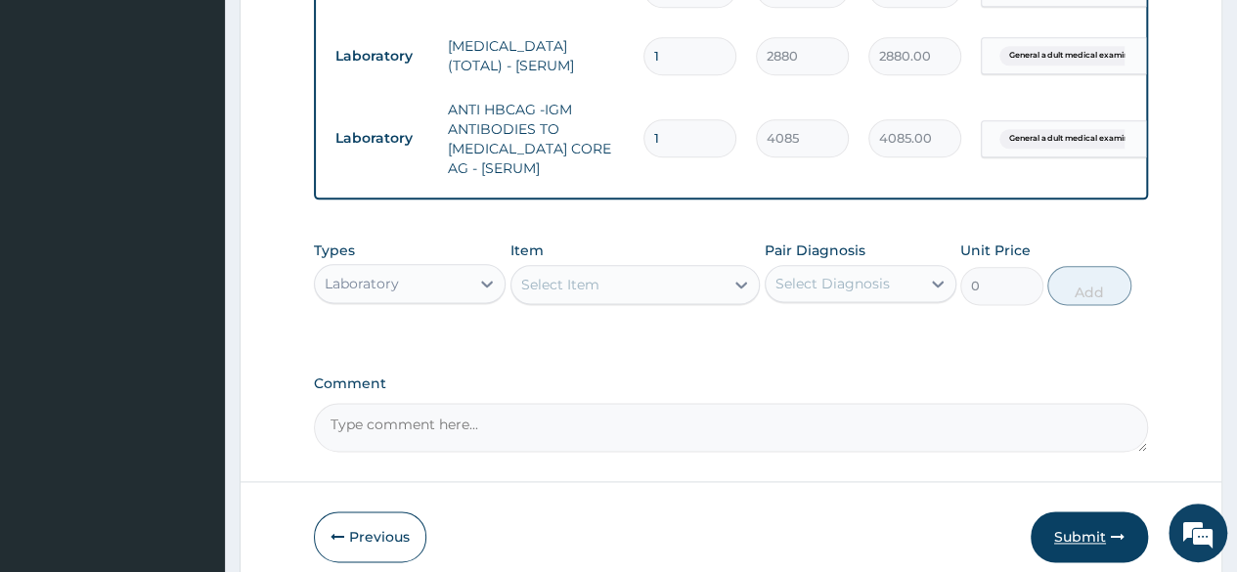 This screenshot has width=1237, height=572. Describe the element at coordinates (58, 122) in the screenshot. I see `img: d_794563401_company_1708531726252_794563401` at that location.